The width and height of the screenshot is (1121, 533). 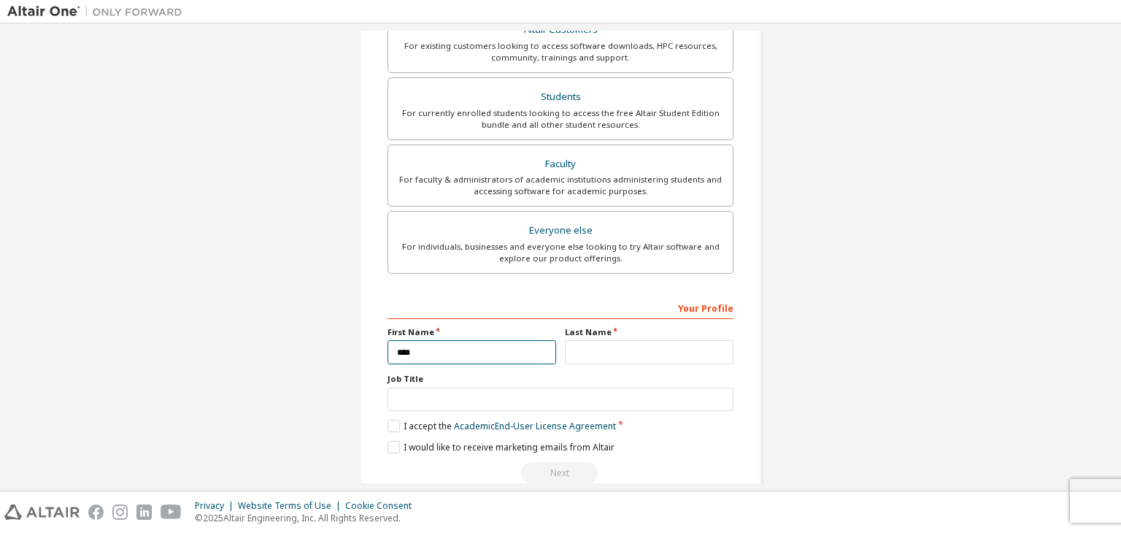 I want to click on label: Last Name, so click(x=649, y=332).